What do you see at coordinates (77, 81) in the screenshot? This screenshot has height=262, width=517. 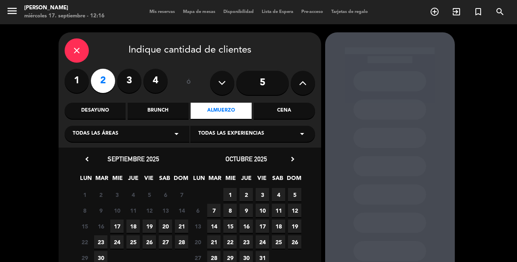 I see `label: 1` at bounding box center [77, 81].